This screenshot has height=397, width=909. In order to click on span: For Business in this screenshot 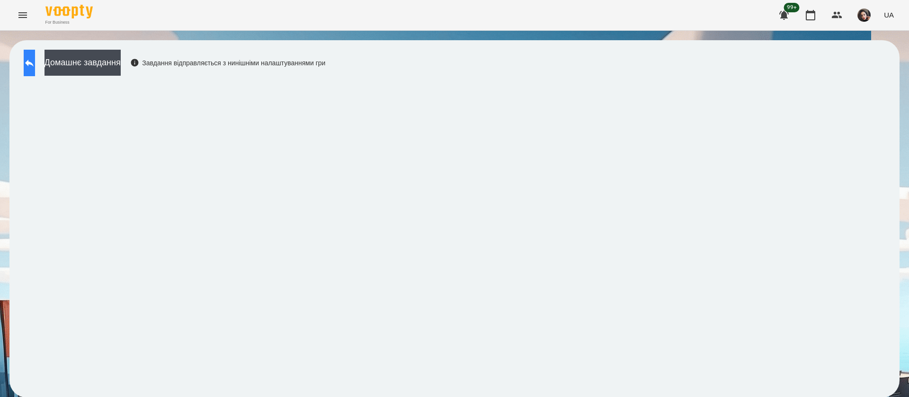, I will do `click(69, 22)`.